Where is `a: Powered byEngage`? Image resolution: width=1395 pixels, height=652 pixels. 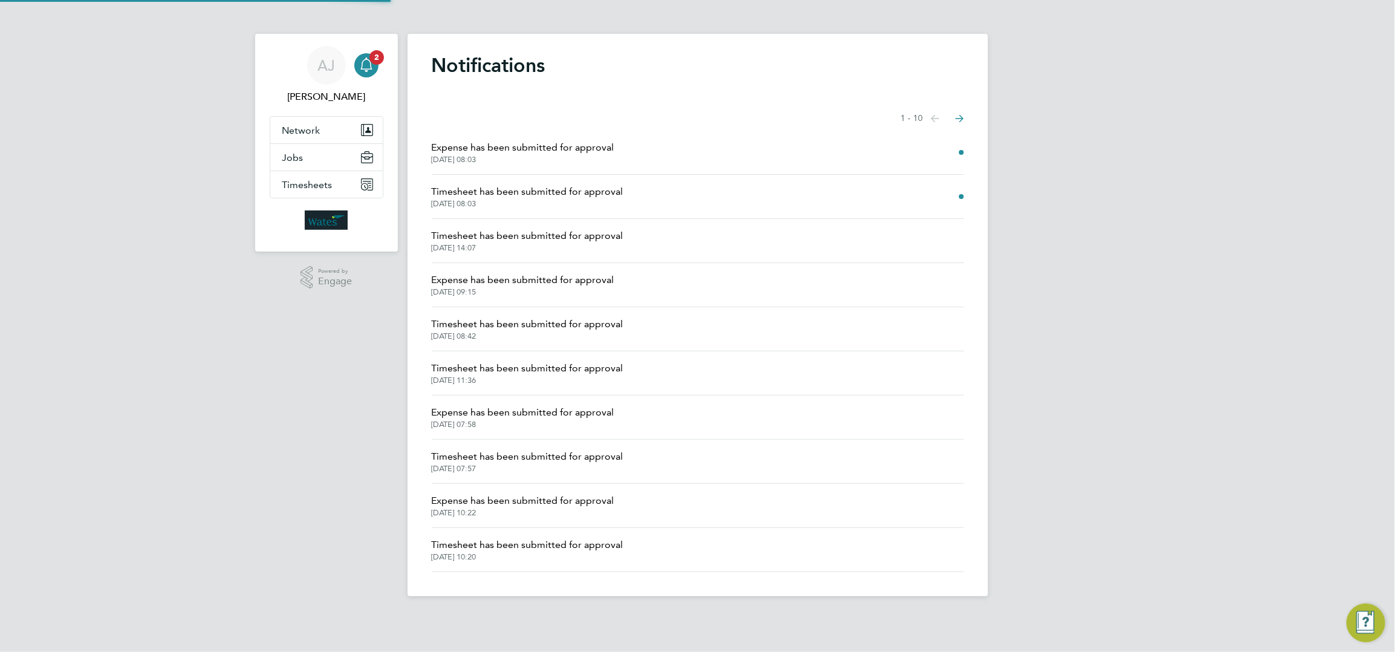 a: Powered byEngage is located at coordinates (326, 277).